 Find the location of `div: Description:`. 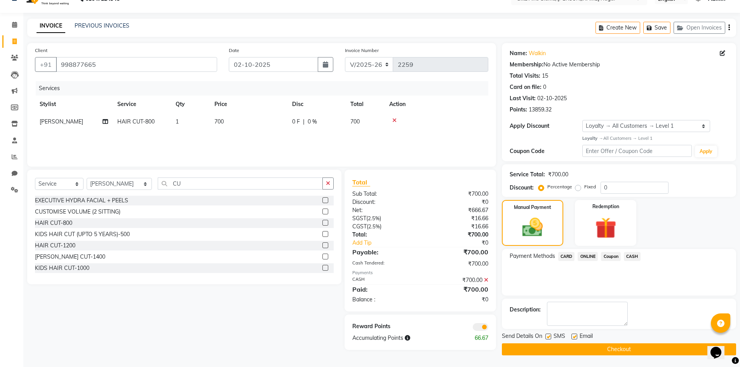

div: Description: is located at coordinates (525, 310).